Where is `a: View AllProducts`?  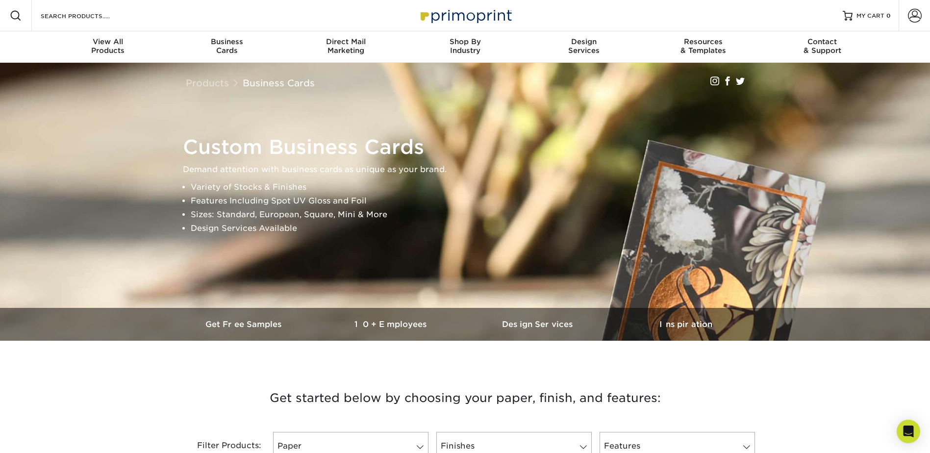 a: View AllProducts is located at coordinates (108, 47).